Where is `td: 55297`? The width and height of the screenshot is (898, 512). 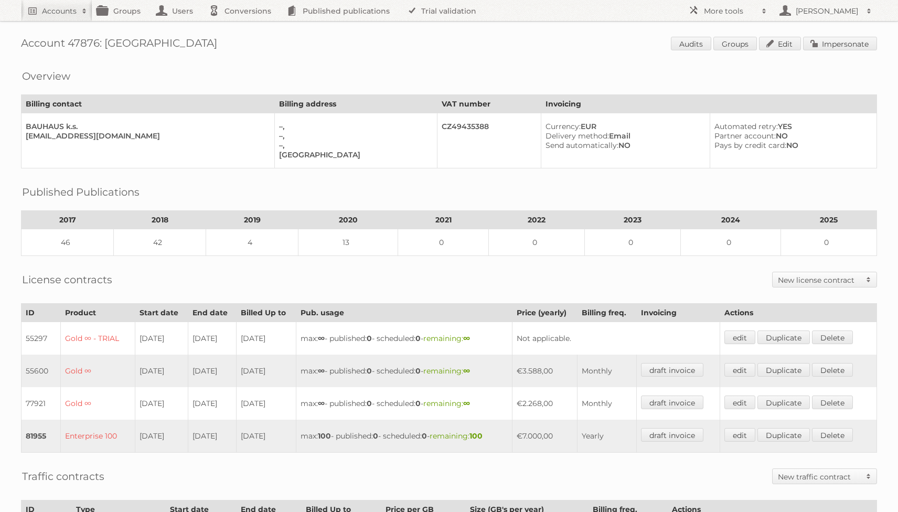 td: 55297 is located at coordinates (41, 338).